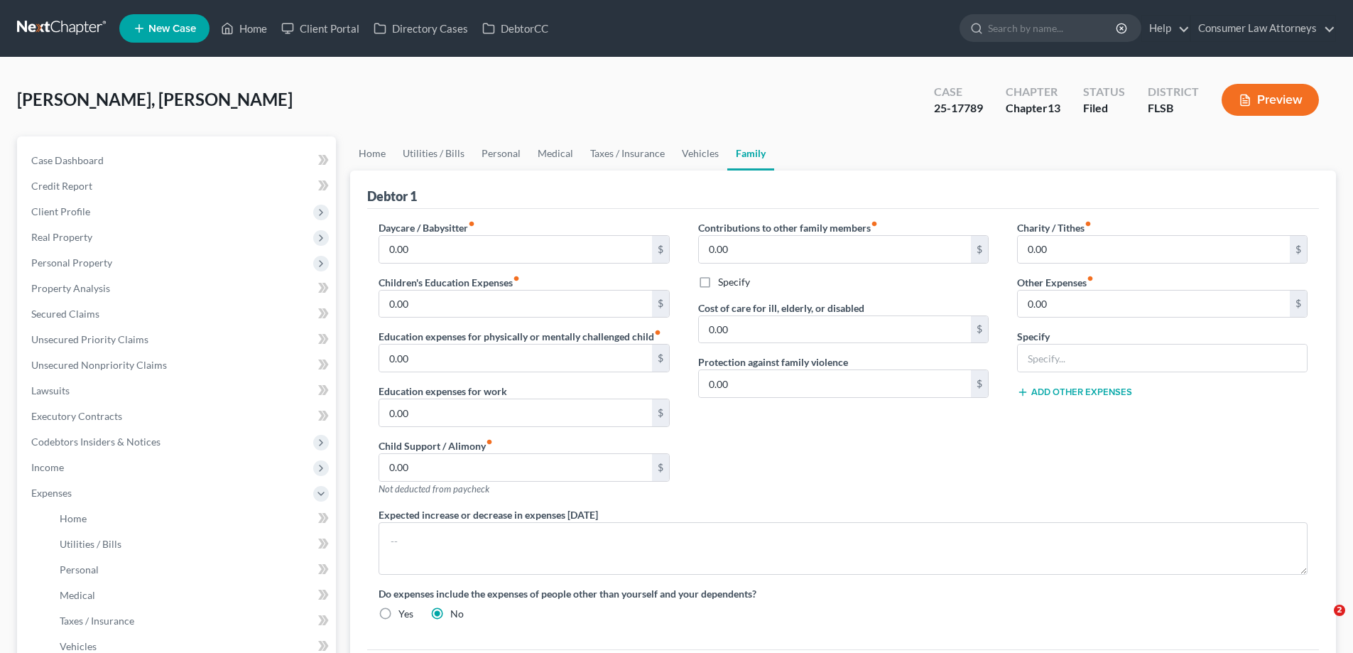 The width and height of the screenshot is (1353, 653). Describe the element at coordinates (178, 288) in the screenshot. I see `a: Property Analysis` at that location.